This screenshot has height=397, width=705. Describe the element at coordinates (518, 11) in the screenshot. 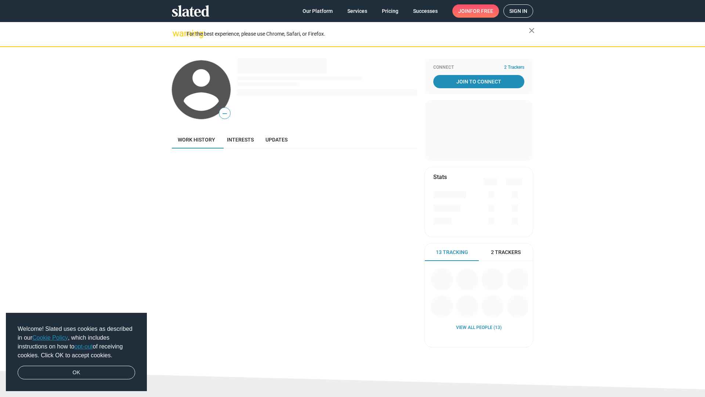

I see `a: Sign in` at that location.